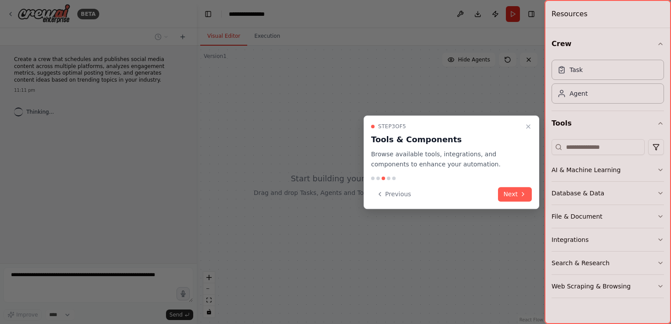 The width and height of the screenshot is (671, 324). I want to click on button: Close walkthrough, so click(528, 126).